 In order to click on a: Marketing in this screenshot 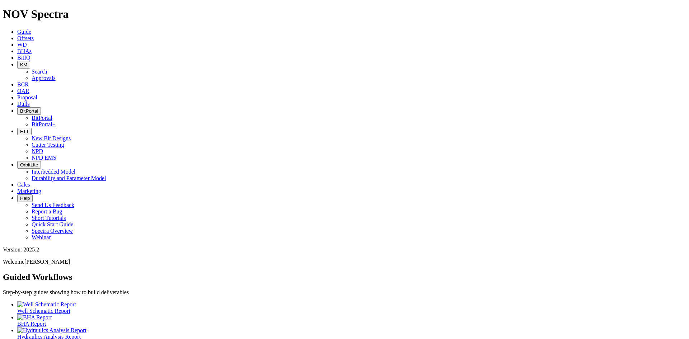, I will do `click(29, 191)`.